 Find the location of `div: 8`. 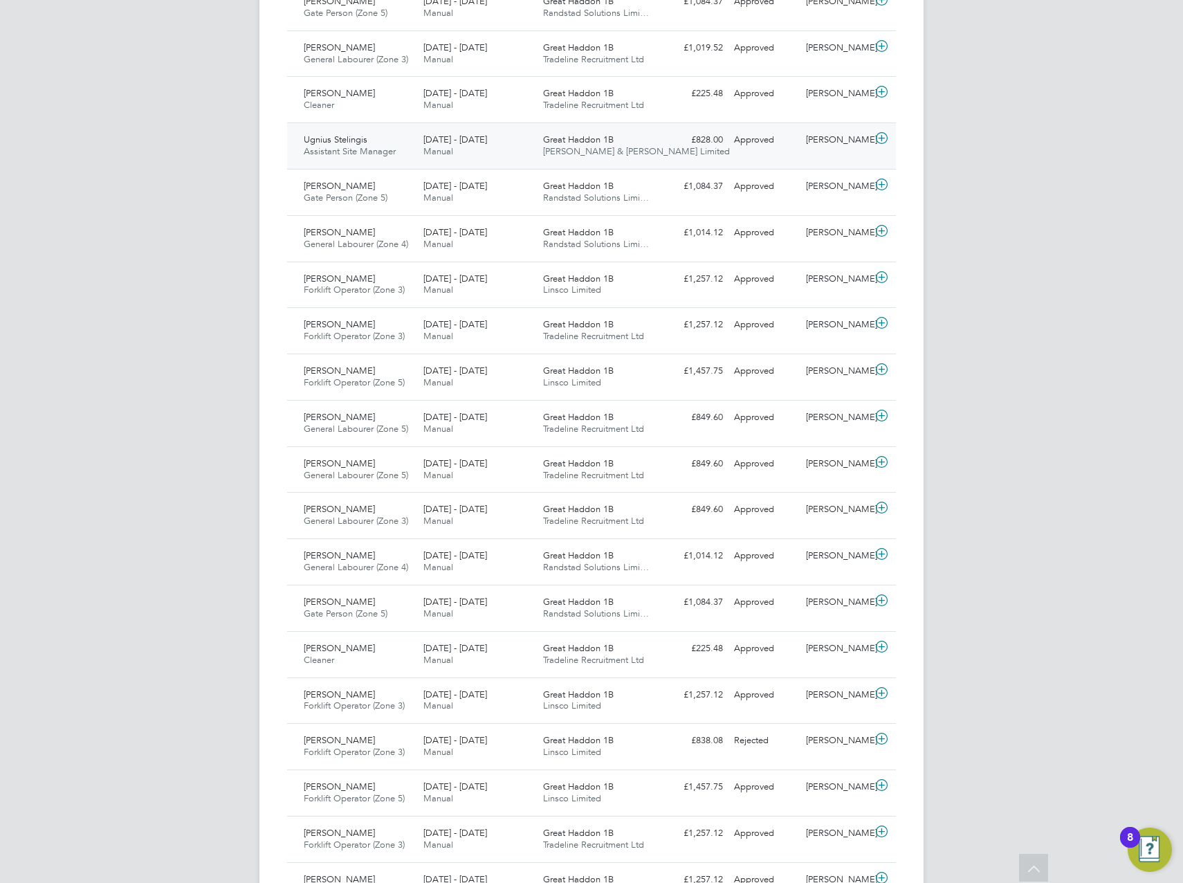

div: 8 is located at coordinates (1129, 846).